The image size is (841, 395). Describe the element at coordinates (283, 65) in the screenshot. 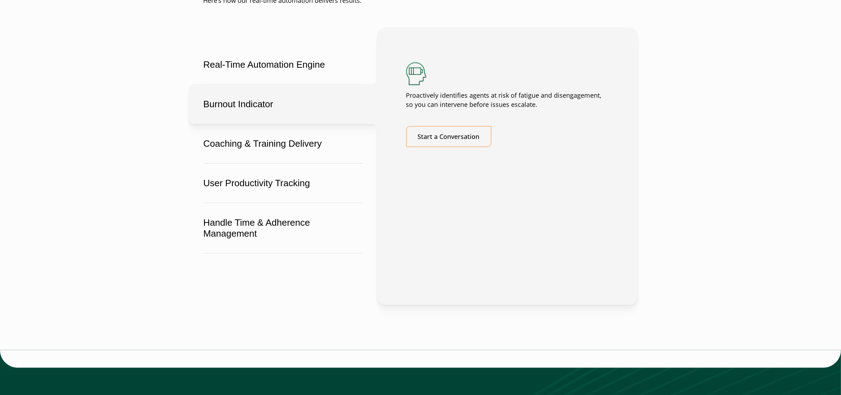

I see `button: Real-Time Automation Engine` at that location.